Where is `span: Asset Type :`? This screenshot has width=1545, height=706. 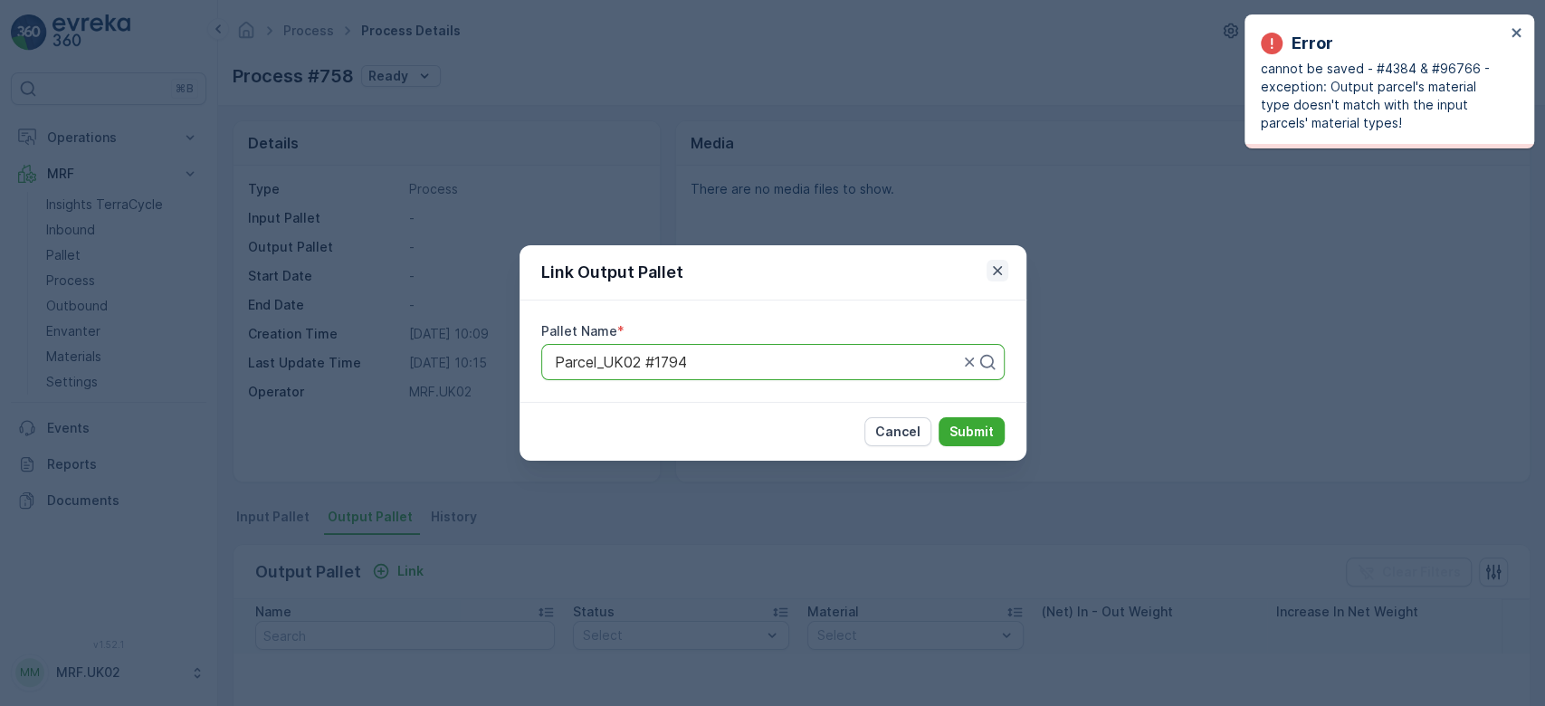 span: Asset Type : is located at coordinates (55, 423).